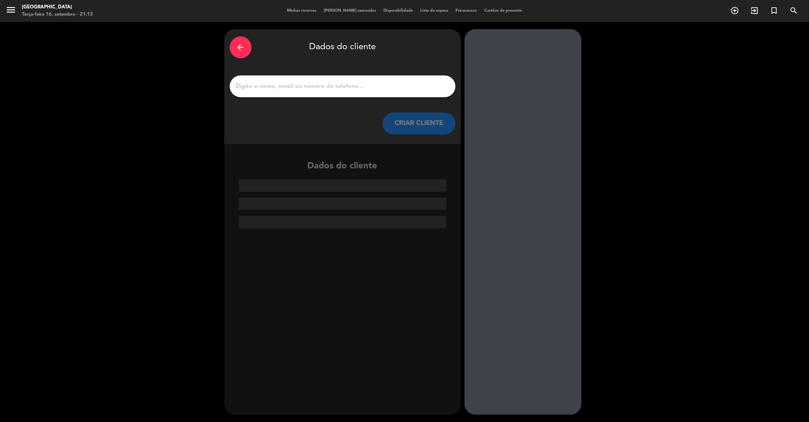 The width and height of the screenshot is (809, 422). What do you see at coordinates (794, 11) in the screenshot?
I see `i: search` at bounding box center [794, 11].